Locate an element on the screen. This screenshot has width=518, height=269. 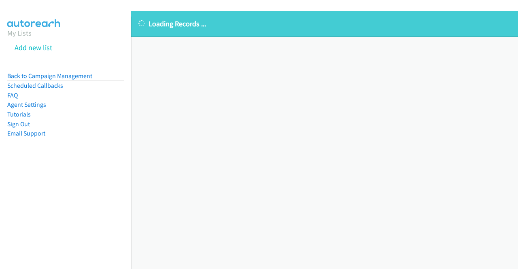
a: FAQ is located at coordinates (13, 95).